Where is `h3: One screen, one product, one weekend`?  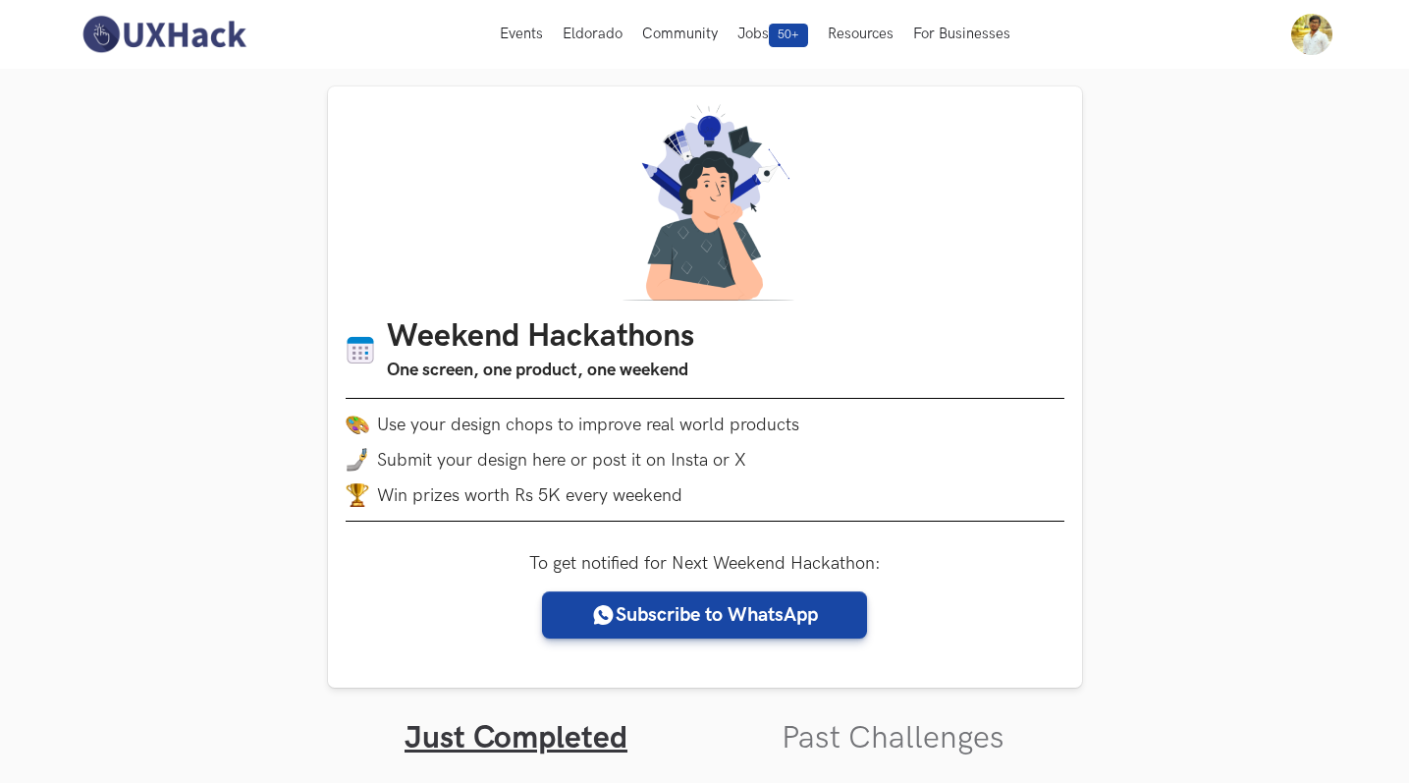
h3: One screen, one product, one weekend is located at coordinates (540, 370).